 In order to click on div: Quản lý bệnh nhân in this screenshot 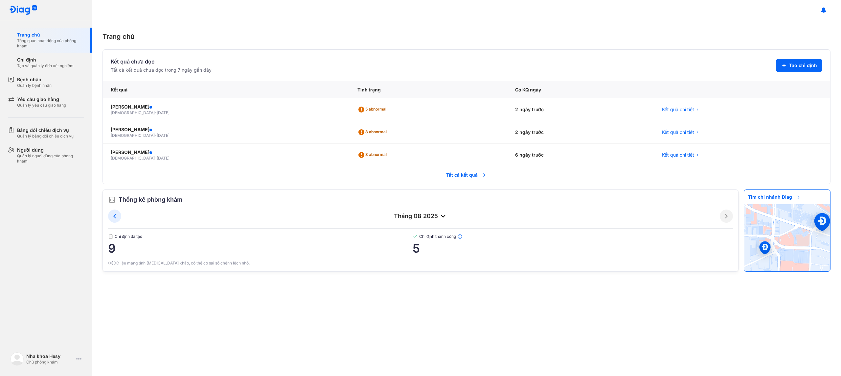, I will do `click(34, 85)`.